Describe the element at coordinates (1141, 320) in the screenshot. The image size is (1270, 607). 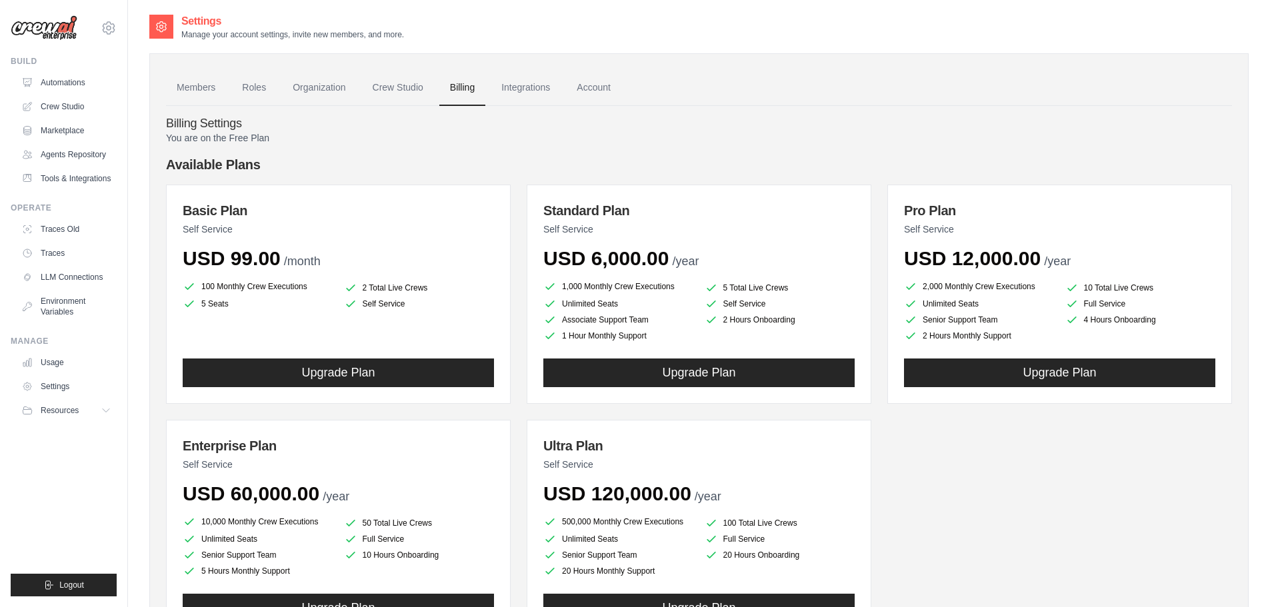
I see `li: 4 Hours Onboarding` at that location.